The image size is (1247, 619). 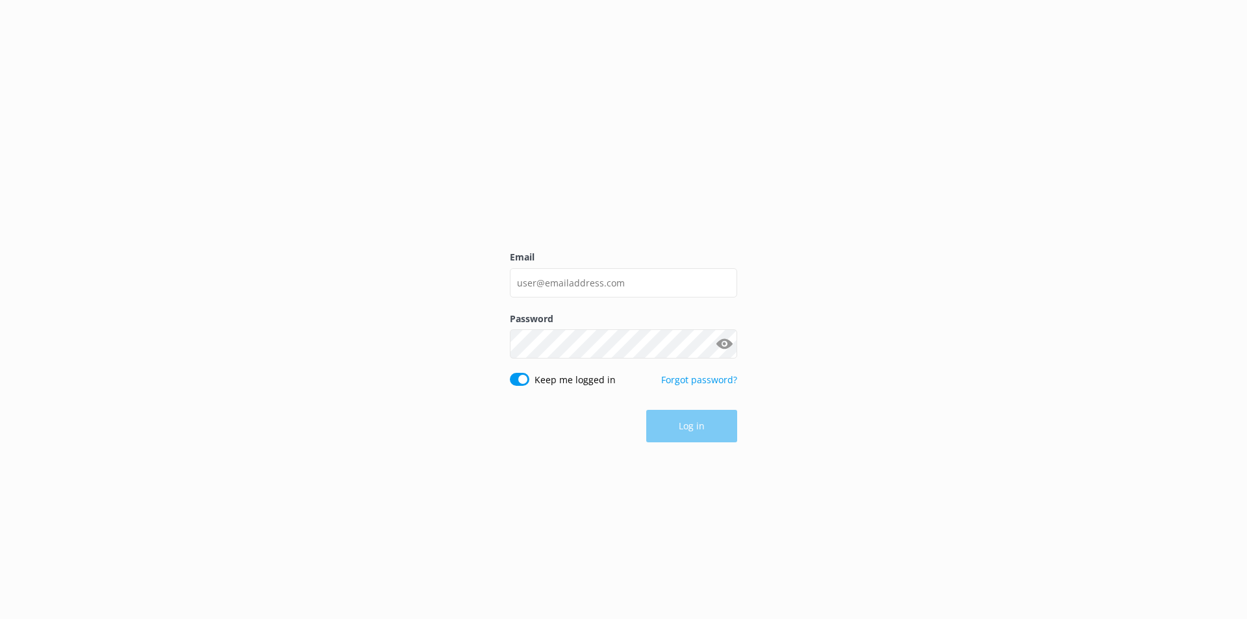 I want to click on button: Show password, so click(x=724, y=344).